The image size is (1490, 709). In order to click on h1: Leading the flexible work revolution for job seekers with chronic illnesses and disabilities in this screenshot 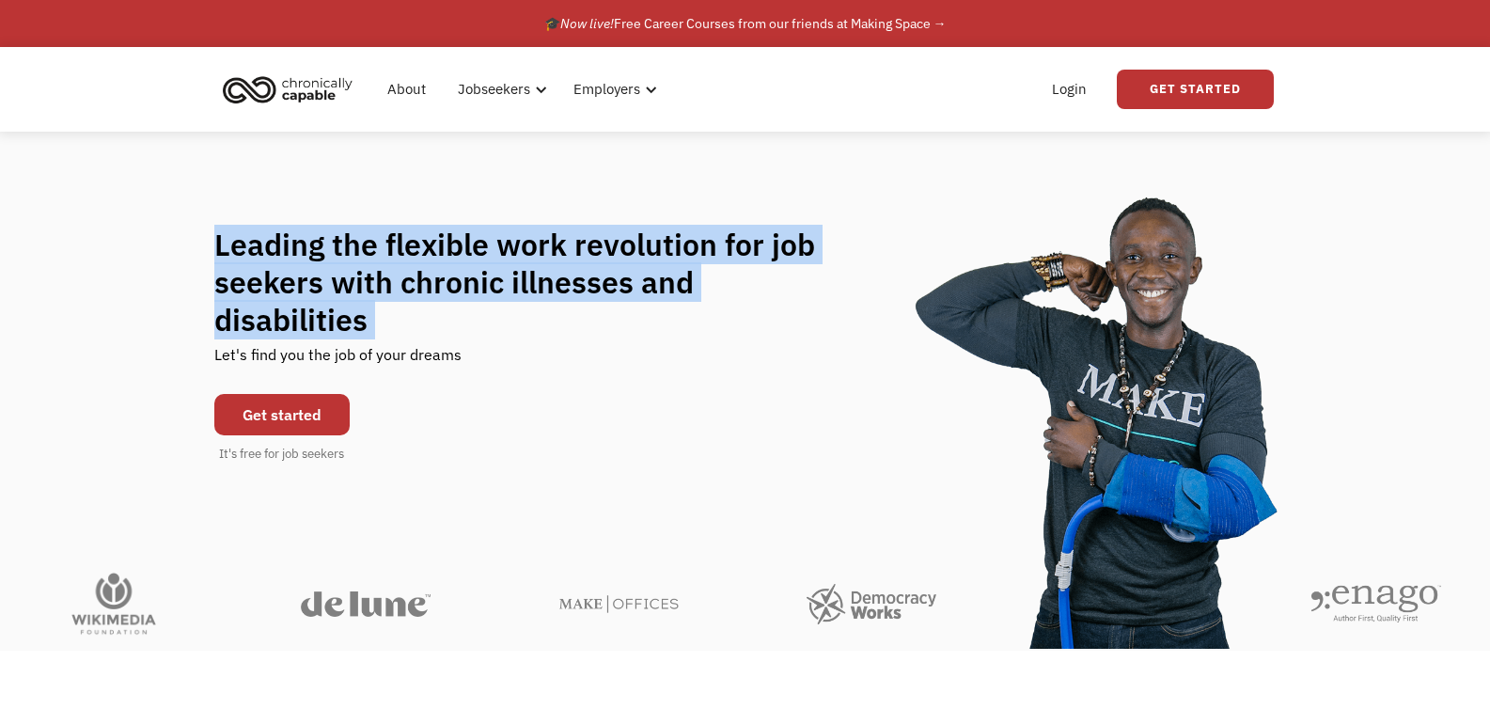, I will do `click(533, 282)`.